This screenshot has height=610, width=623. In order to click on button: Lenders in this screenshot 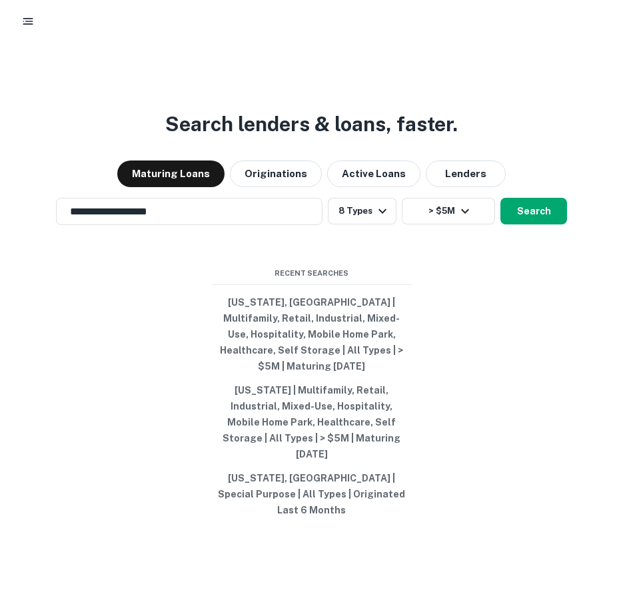, I will do `click(466, 174)`.